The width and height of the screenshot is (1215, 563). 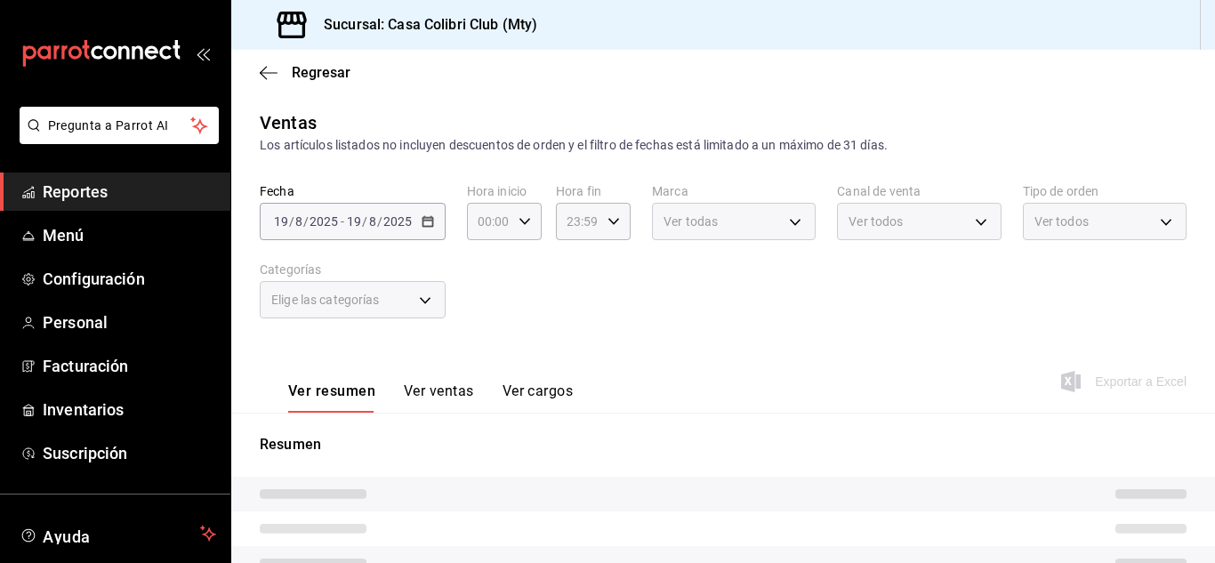 What do you see at coordinates (288, 123) in the screenshot?
I see `div: Ventas` at bounding box center [288, 123].